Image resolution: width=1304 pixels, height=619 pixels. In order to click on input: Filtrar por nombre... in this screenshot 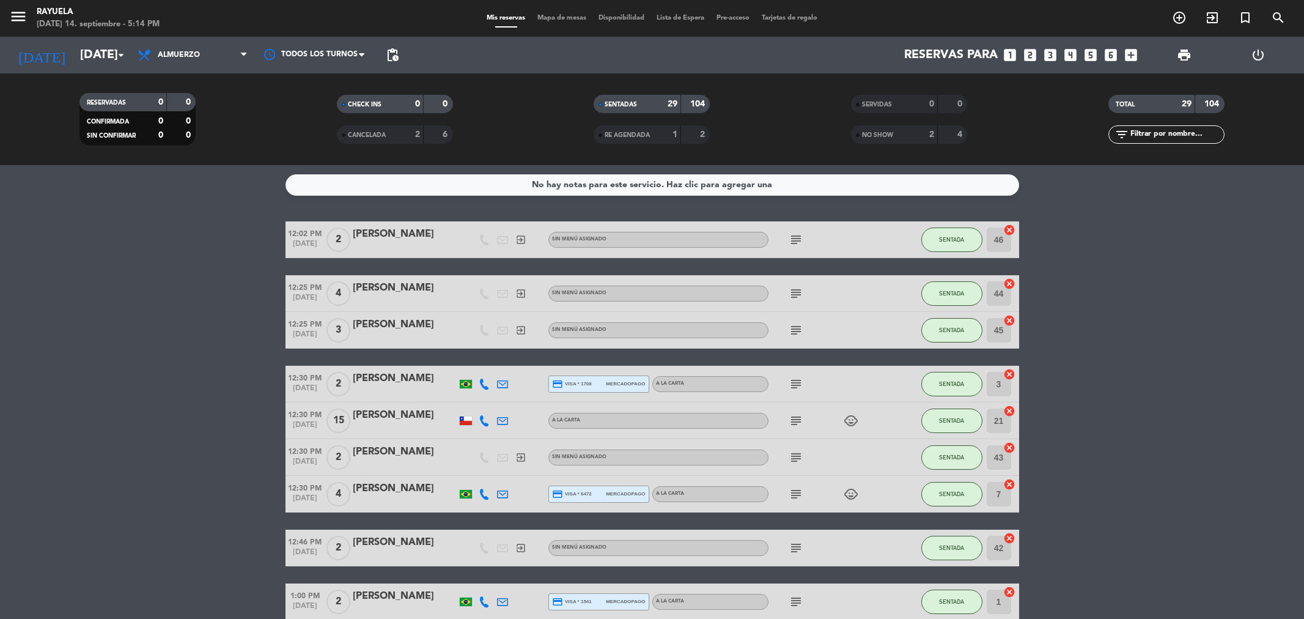, I will do `click(1176, 135)`.